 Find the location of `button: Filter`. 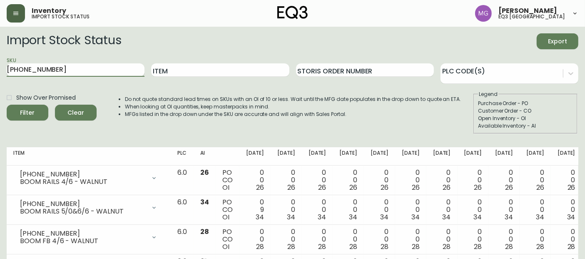

button: Filter is located at coordinates (27, 112).